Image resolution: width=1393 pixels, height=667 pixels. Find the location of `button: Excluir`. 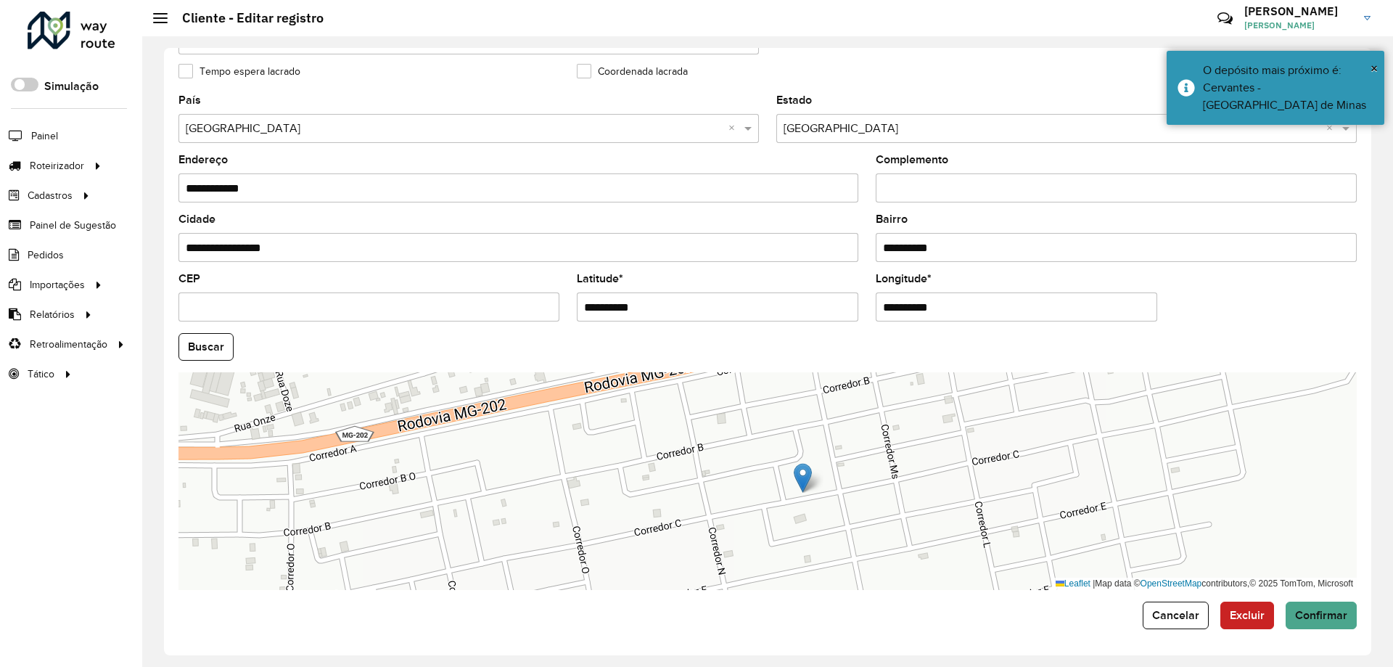

button: Excluir is located at coordinates (1247, 615).